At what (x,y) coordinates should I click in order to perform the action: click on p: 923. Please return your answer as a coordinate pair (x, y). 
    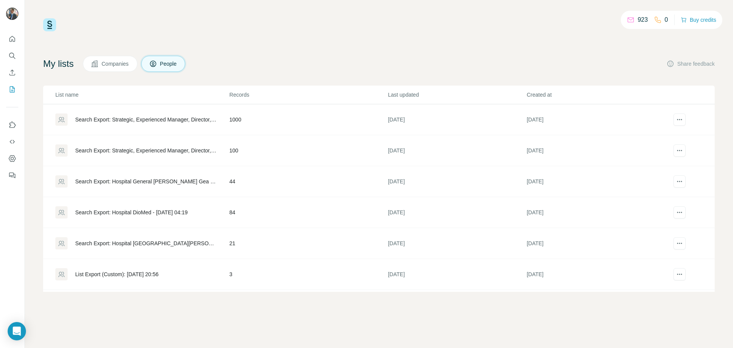
    Looking at the image, I should click on (642, 20).